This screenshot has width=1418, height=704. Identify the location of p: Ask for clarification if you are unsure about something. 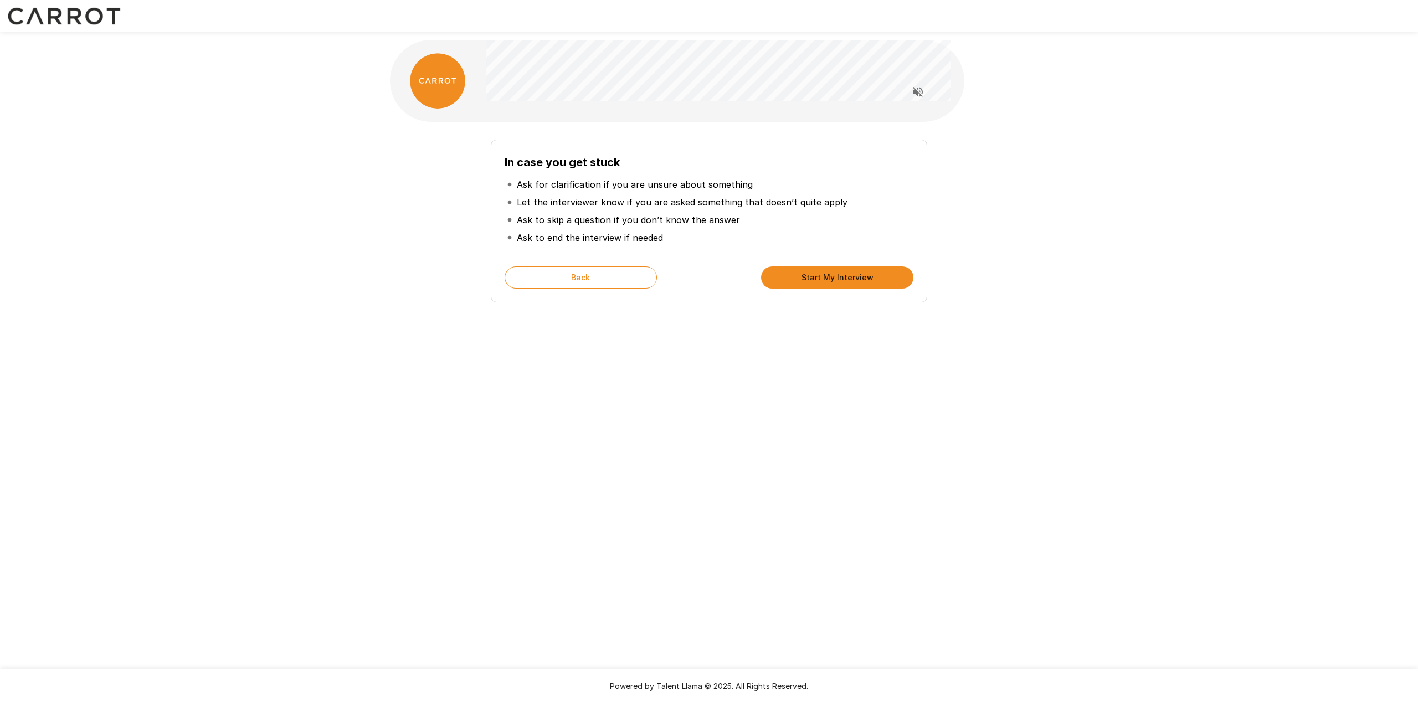
(635, 184).